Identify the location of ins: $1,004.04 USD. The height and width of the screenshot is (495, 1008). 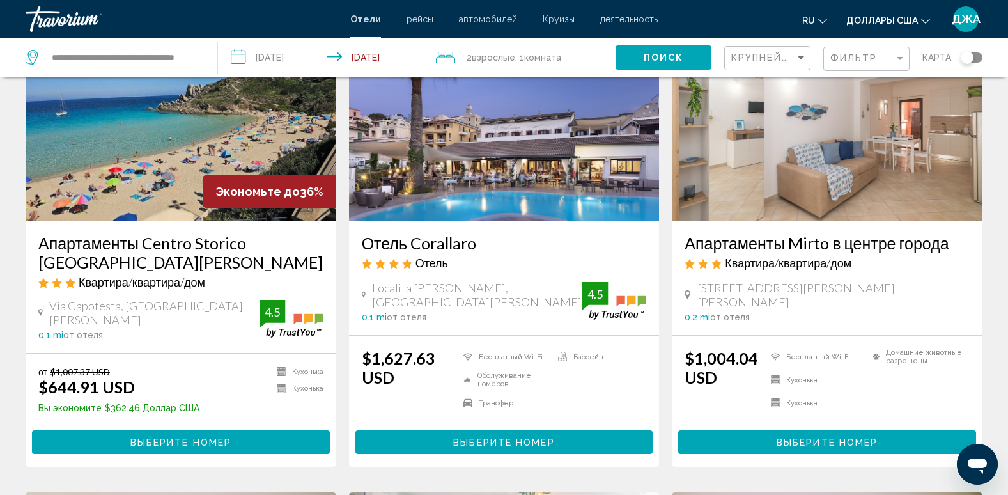
(721, 368).